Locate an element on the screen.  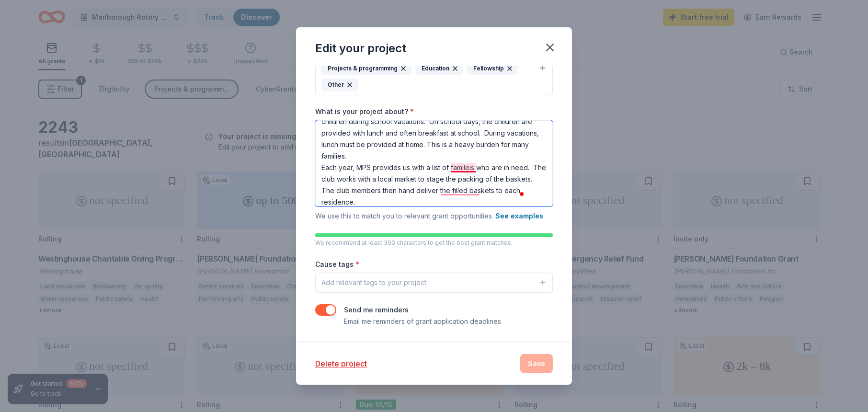
div: Projects & programming is located at coordinates (367, 69).